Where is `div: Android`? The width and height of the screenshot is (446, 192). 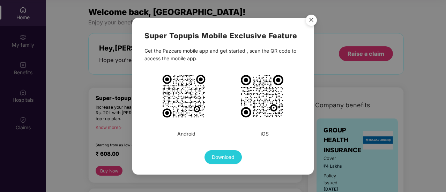 div: Android is located at coordinates (186, 134).